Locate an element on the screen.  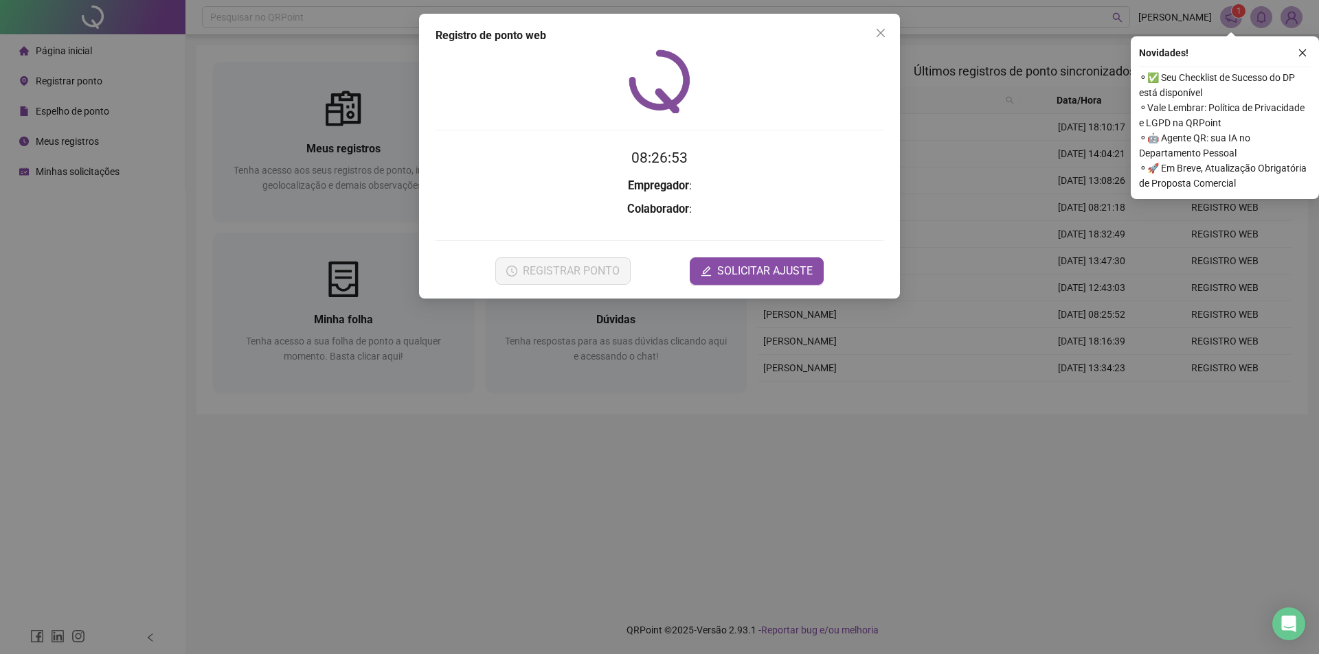
span: edit is located at coordinates (706, 271).